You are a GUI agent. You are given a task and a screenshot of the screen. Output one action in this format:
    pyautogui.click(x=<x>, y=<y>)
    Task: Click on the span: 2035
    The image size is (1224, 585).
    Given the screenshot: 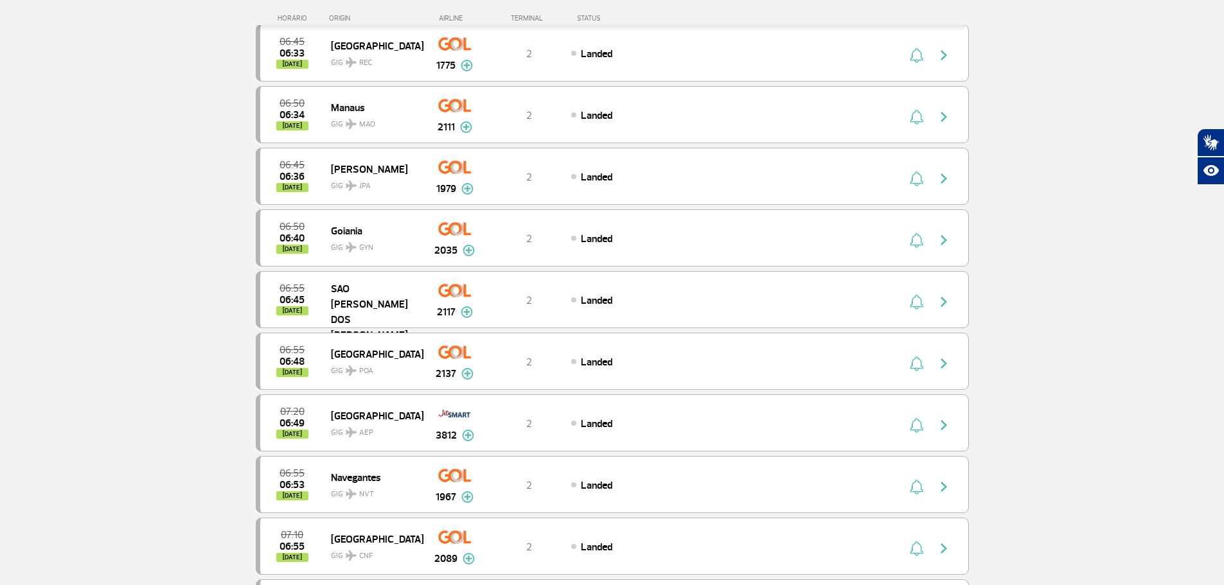 What is the action you would take?
    pyautogui.click(x=446, y=251)
    